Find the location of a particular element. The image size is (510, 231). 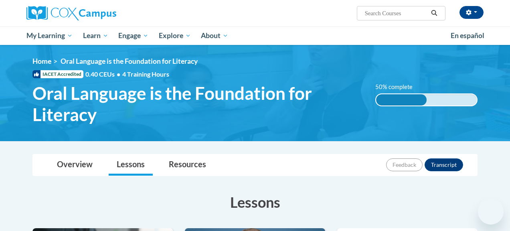

input: Search Courses is located at coordinates (396, 13).